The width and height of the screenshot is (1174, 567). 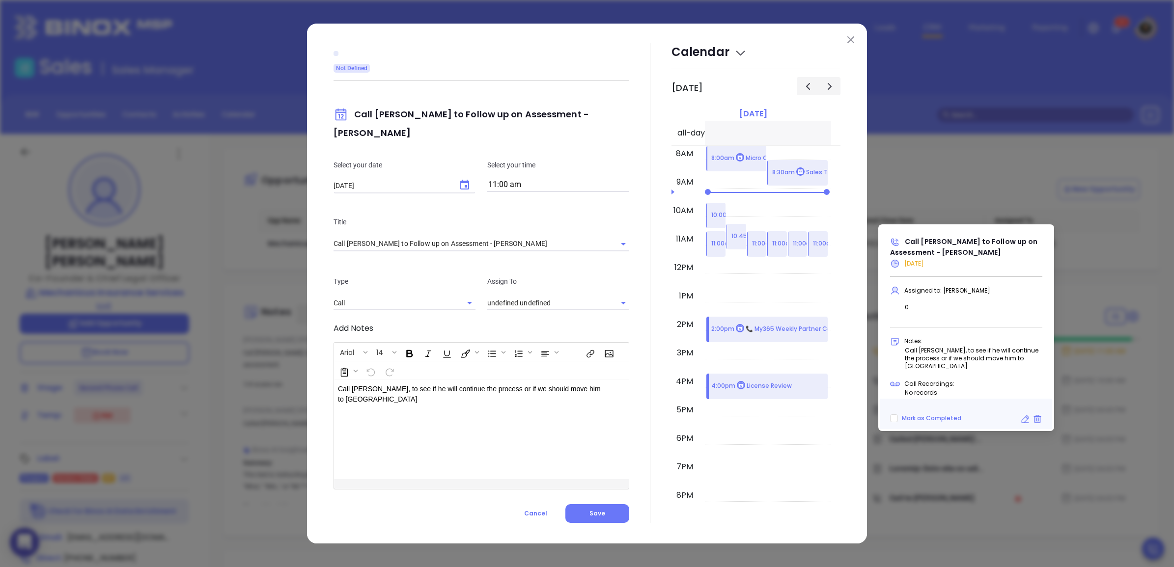 I want to click on p: Title, so click(x=481, y=222).